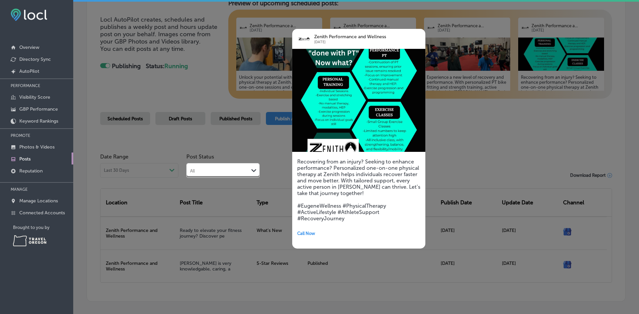 Image resolution: width=639 pixels, height=314 pixels. What do you see at coordinates (306, 234) in the screenshot?
I see `span: Call Now` at bounding box center [306, 234].